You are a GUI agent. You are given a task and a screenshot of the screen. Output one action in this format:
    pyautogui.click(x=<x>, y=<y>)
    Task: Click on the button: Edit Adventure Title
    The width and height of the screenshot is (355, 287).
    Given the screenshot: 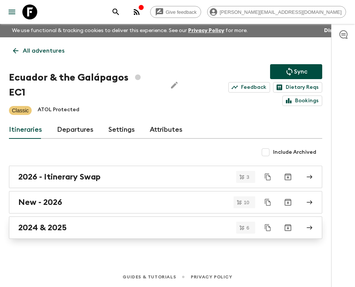 What is the action you would take?
    pyautogui.click(x=174, y=85)
    